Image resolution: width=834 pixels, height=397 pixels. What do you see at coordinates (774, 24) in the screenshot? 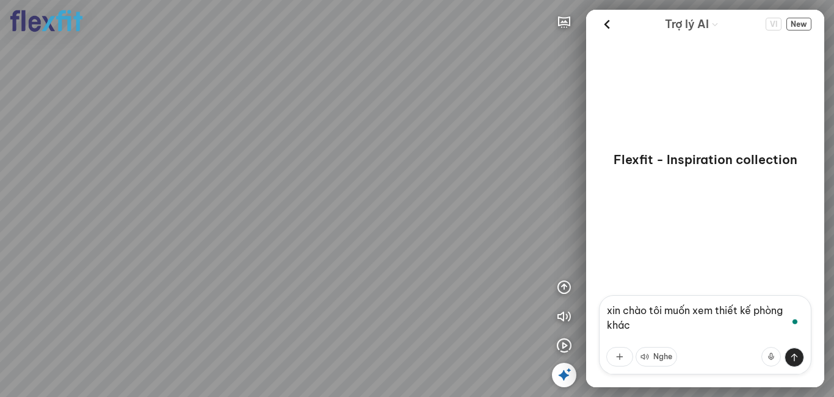
I see `span: VI` at bounding box center [774, 24].